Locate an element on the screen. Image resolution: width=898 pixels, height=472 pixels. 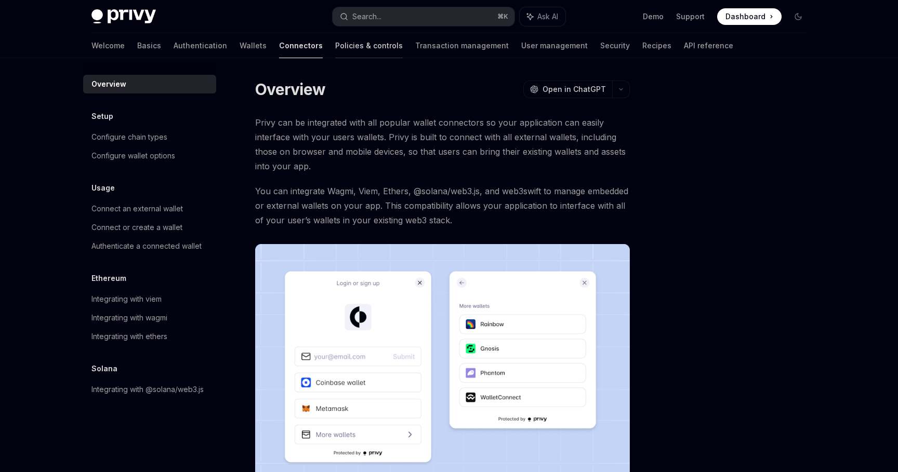
a: Connectors is located at coordinates (301, 46).